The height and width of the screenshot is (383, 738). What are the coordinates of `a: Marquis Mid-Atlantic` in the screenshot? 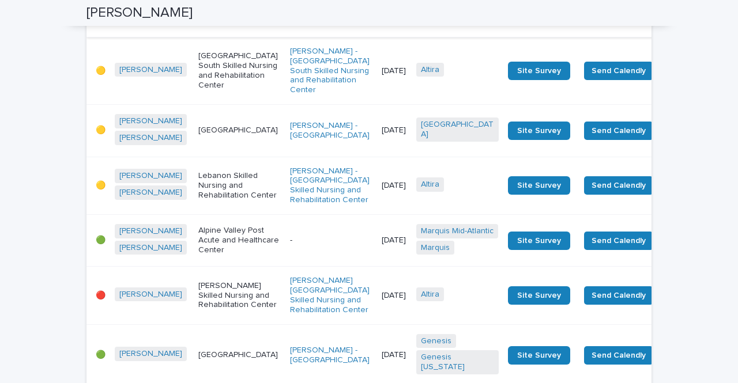 It's located at (457, 231).